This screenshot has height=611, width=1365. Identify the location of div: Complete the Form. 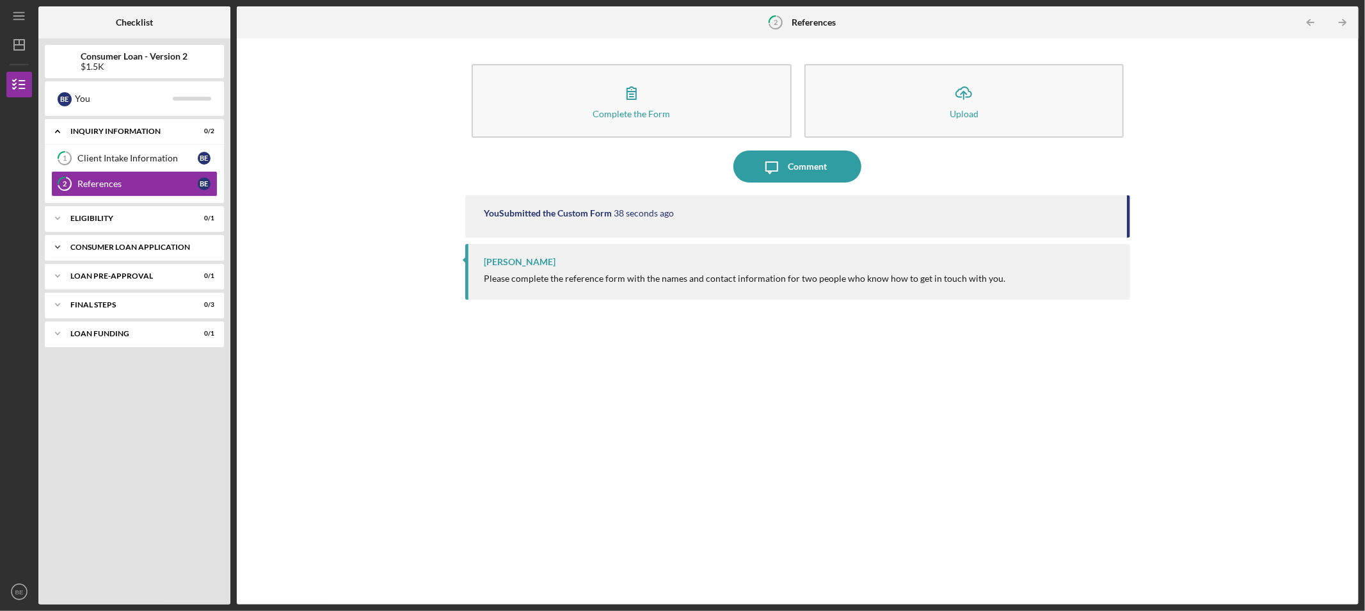
(631, 113).